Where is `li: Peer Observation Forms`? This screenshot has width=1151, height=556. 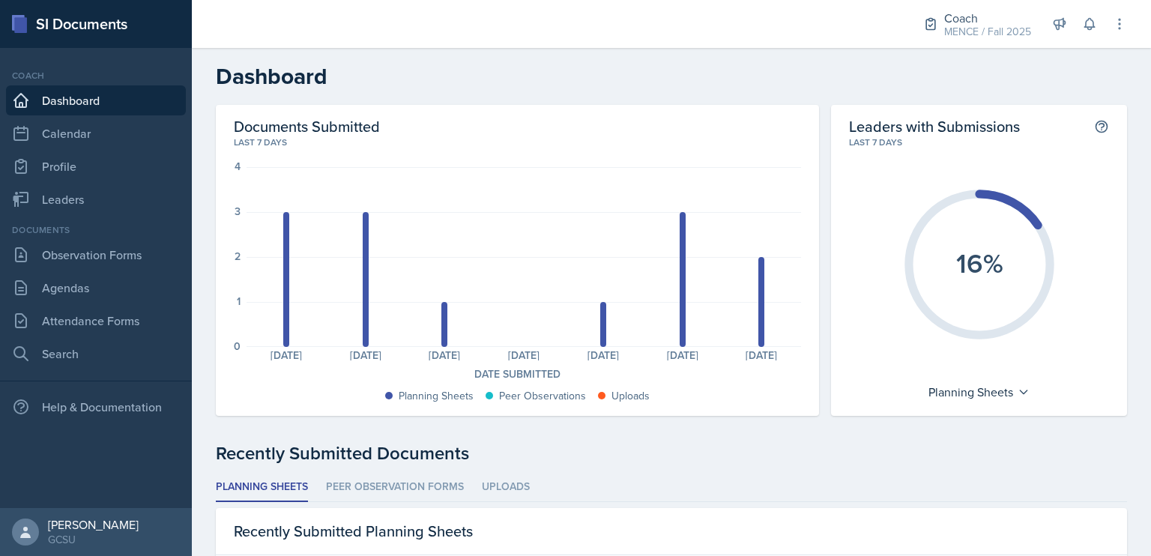 li: Peer Observation Forms is located at coordinates (395, 487).